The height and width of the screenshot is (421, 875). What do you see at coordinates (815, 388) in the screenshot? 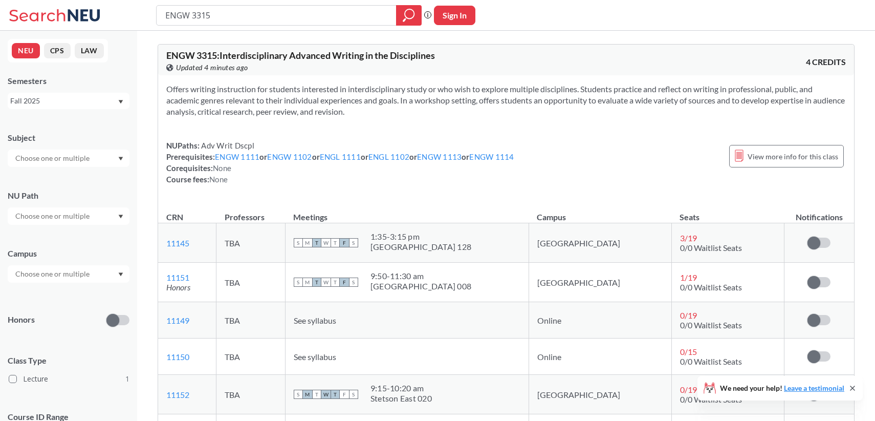
I see `a: Leave a testimonial` at bounding box center [815, 388].